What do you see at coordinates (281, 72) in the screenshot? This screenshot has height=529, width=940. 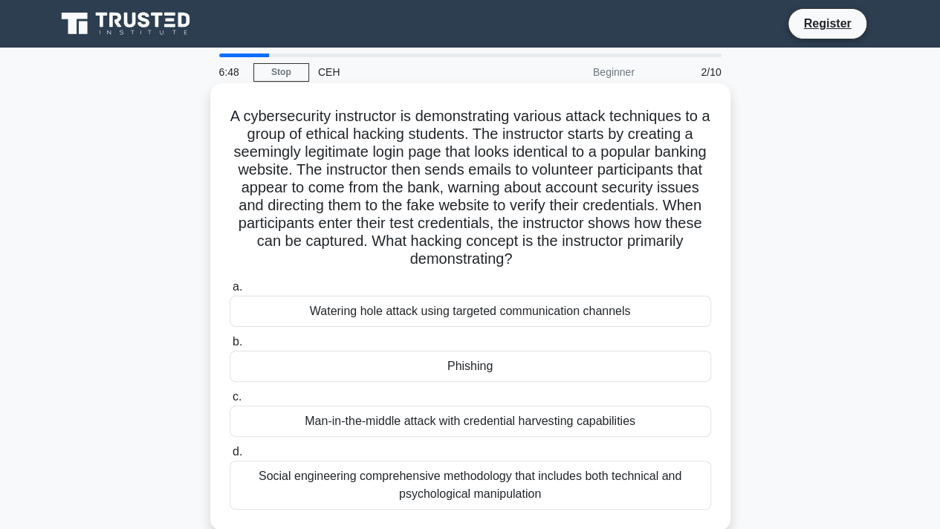 I see `a: Stop` at bounding box center [281, 72].